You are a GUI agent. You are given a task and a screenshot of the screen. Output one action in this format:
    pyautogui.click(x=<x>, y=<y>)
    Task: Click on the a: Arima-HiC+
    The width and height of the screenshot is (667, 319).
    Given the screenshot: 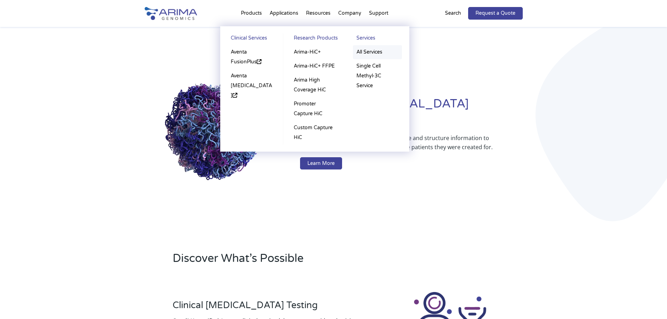 What is the action you would take?
    pyautogui.click(x=315, y=52)
    